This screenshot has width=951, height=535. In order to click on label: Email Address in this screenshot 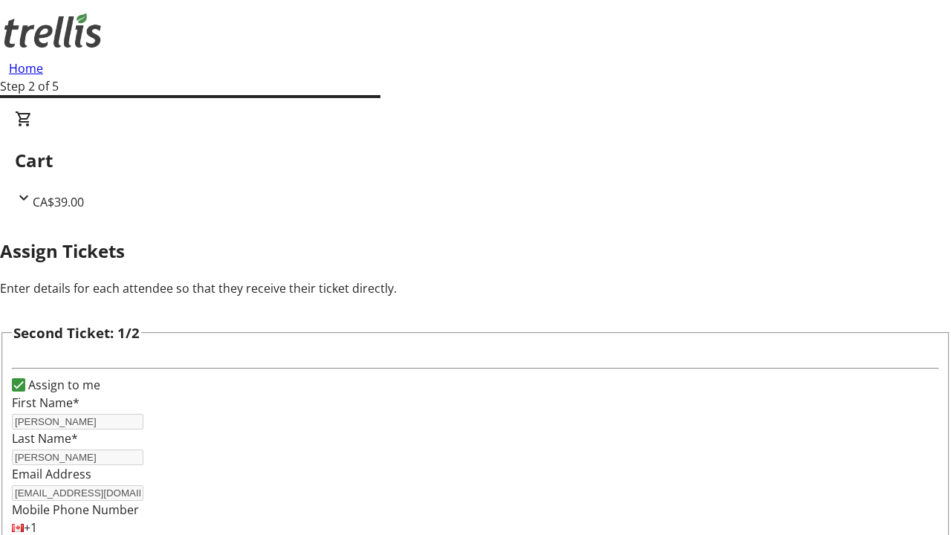, I will do `click(51, 474)`.